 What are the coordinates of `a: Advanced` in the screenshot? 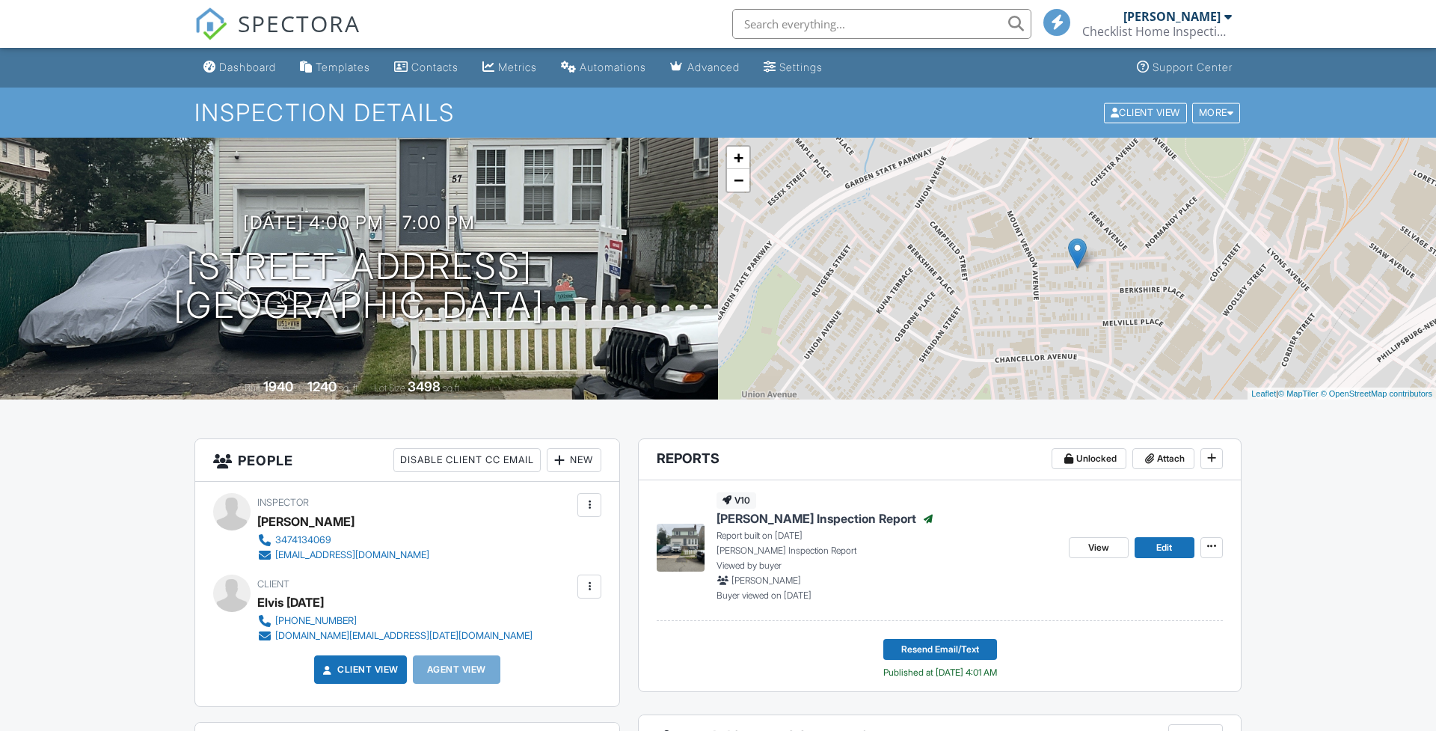 It's located at (705, 67).